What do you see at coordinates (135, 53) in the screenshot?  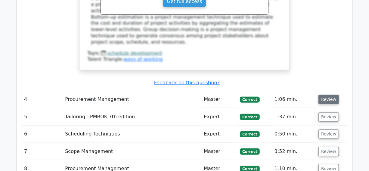 I see `a: schedule development` at bounding box center [135, 53].